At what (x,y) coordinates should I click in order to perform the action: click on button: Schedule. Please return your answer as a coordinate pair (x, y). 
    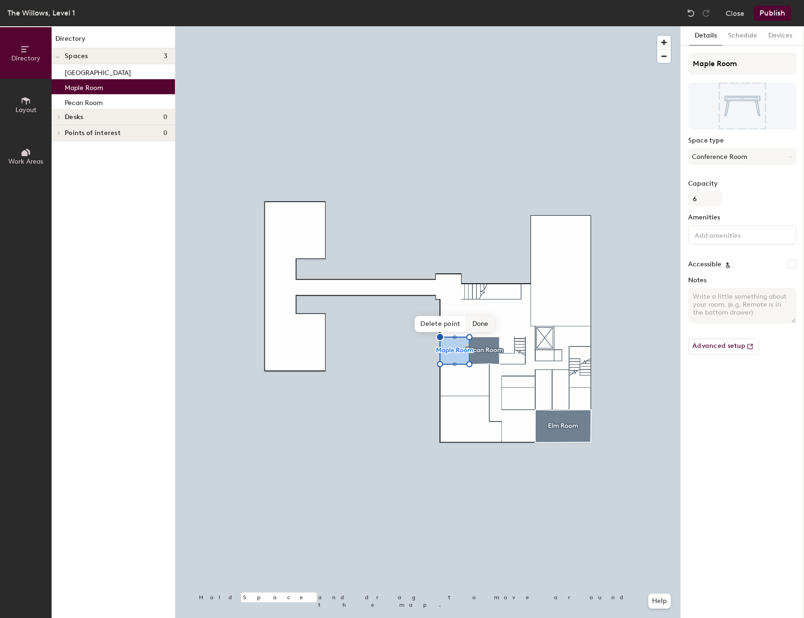
    Looking at the image, I should click on (742, 36).